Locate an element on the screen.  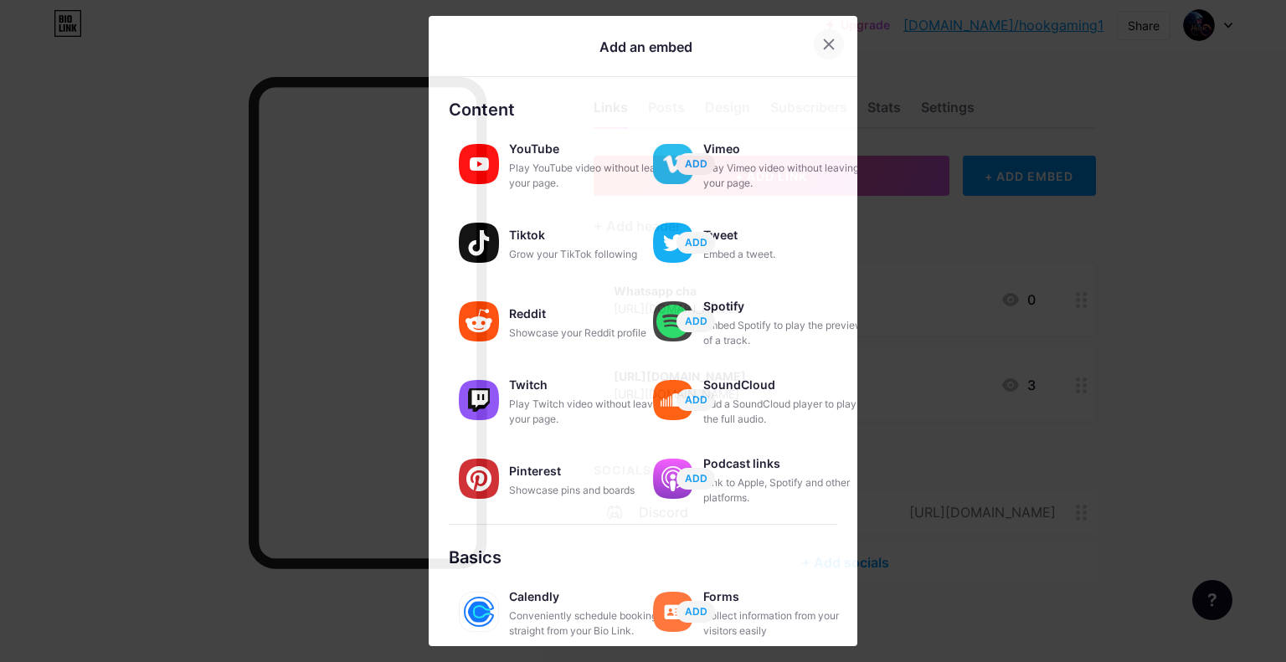
img: reddit is located at coordinates (479, 321).